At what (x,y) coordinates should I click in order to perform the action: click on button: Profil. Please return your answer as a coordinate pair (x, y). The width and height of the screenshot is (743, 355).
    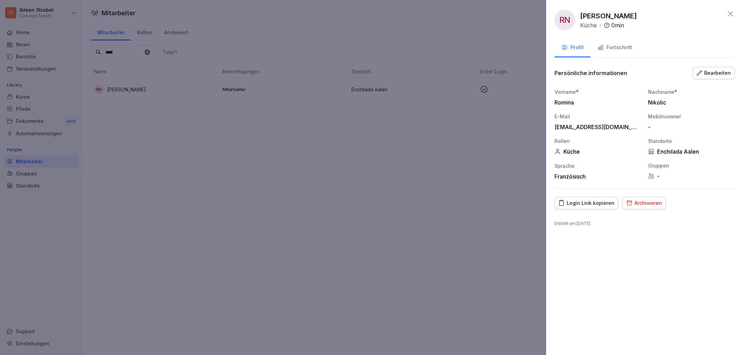
    Looking at the image, I should click on (572, 48).